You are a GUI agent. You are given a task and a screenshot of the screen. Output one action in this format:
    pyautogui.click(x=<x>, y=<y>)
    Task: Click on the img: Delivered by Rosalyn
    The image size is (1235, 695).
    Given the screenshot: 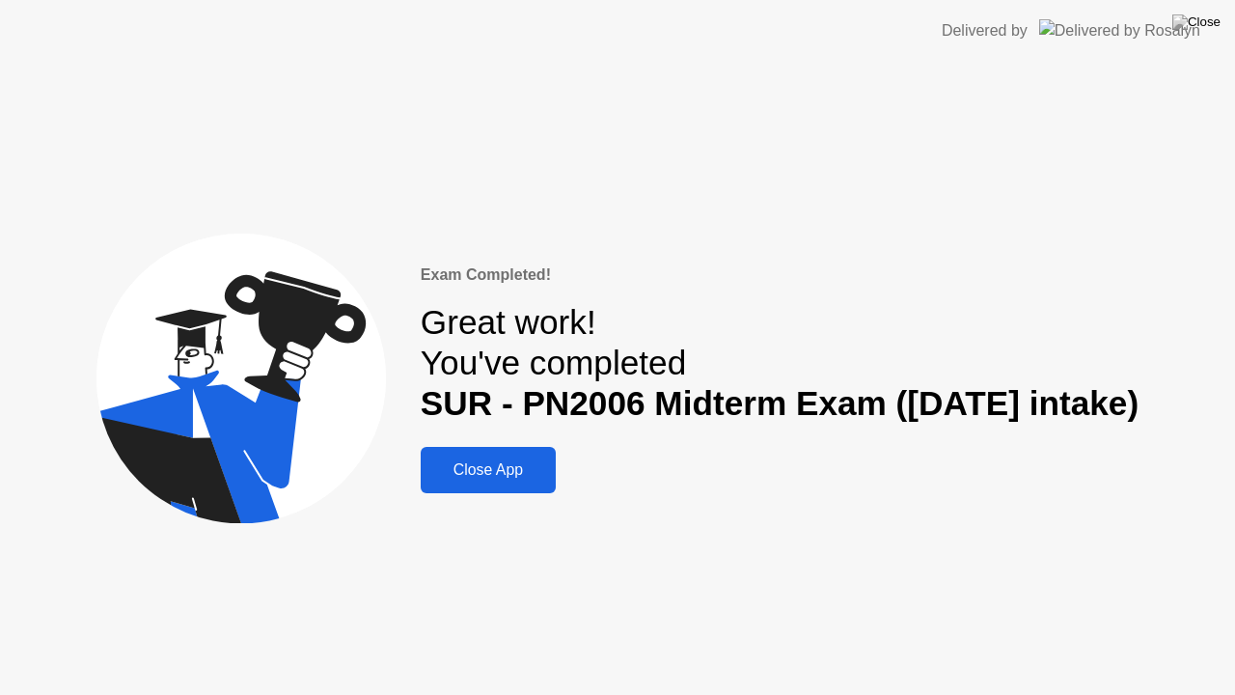 What is the action you would take?
    pyautogui.click(x=1119, y=30)
    